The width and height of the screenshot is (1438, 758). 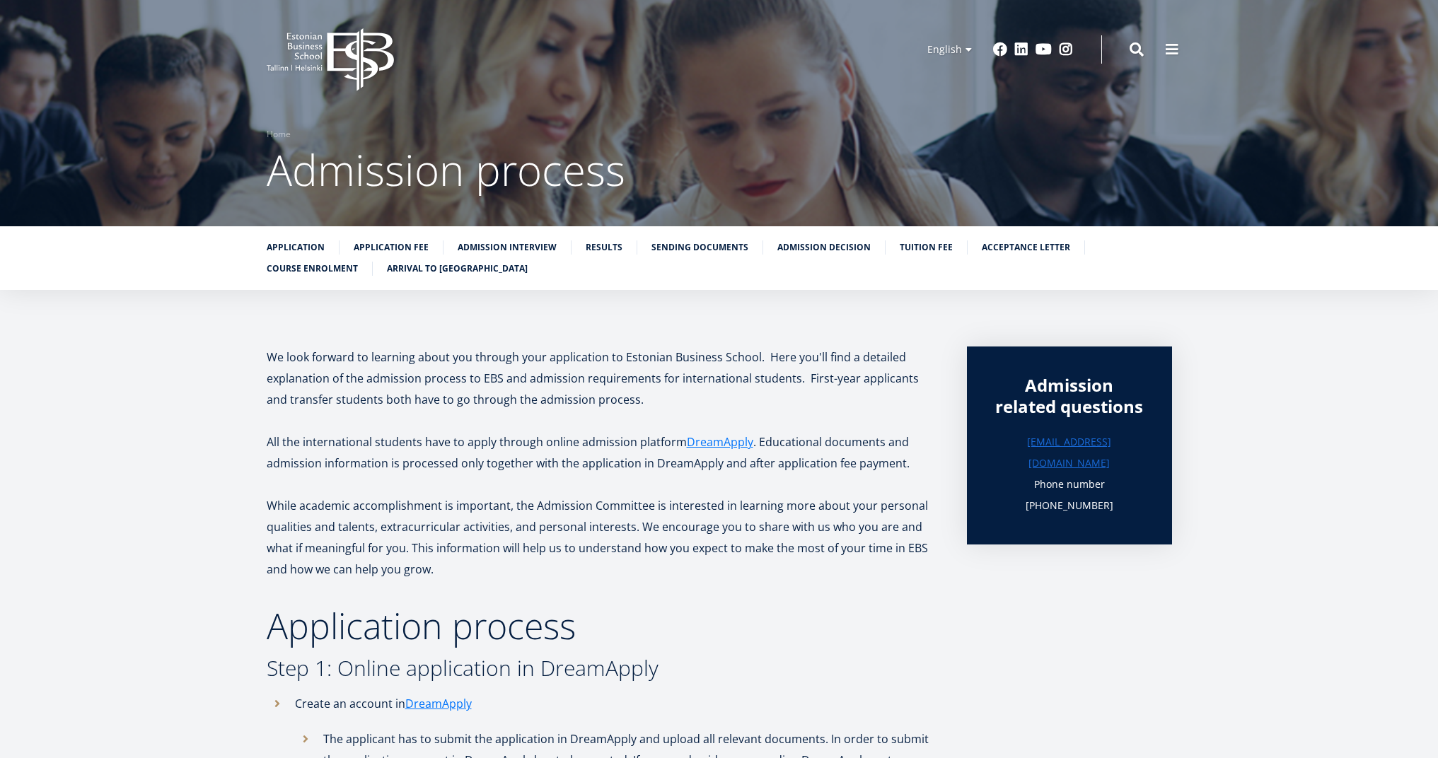 What do you see at coordinates (700, 248) in the screenshot?
I see `a: Sending documents` at bounding box center [700, 248].